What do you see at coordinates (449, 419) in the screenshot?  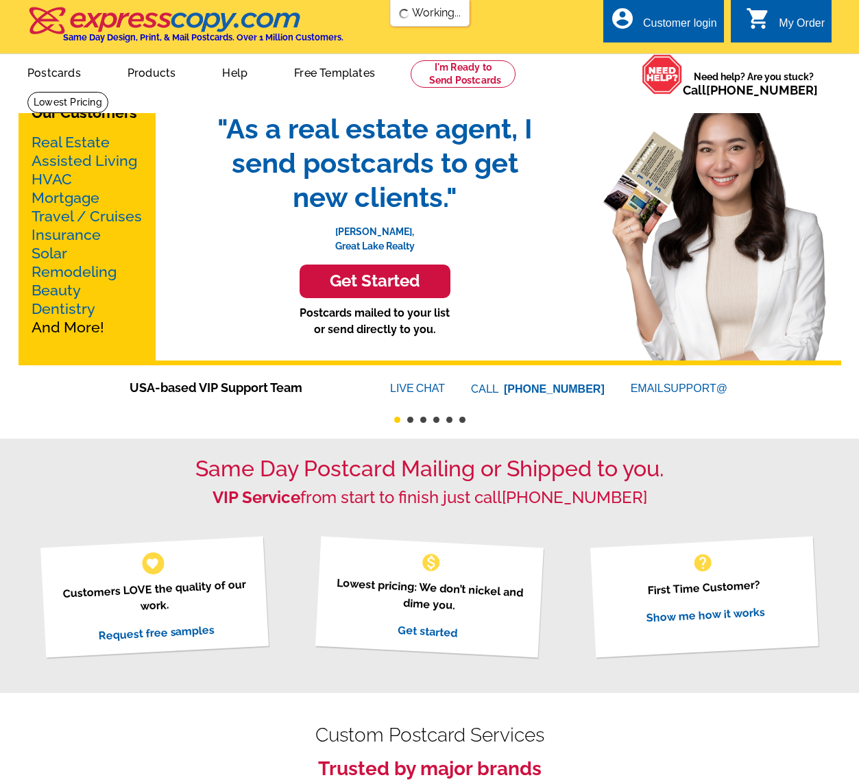 I see `button: 5 of 6` at bounding box center [449, 419].